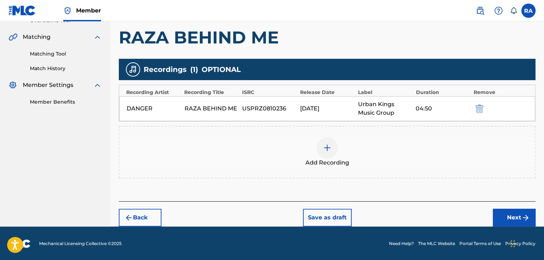 This screenshot has width=544, height=260. Describe the element at coordinates (520, 243) in the screenshot. I see `a: Privacy Policy` at that location.